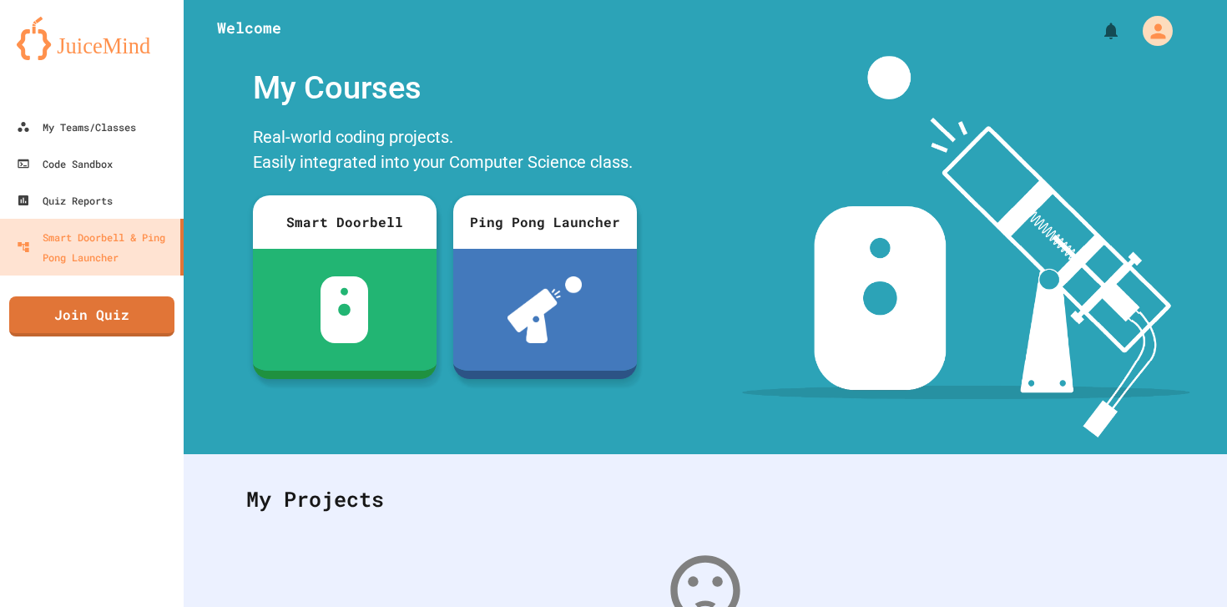 The height and width of the screenshot is (607, 1227). I want to click on img: banner-image-my-projects.png, so click(966, 246).